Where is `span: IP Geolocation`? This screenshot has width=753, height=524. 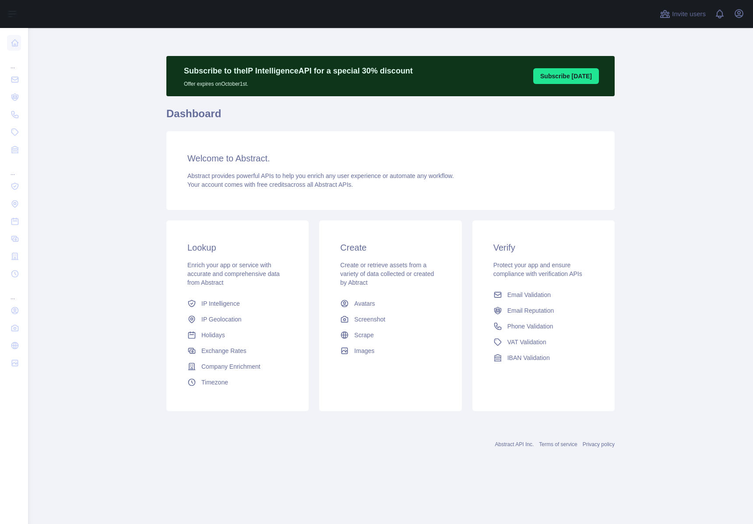 span: IP Geolocation is located at coordinates (221, 320).